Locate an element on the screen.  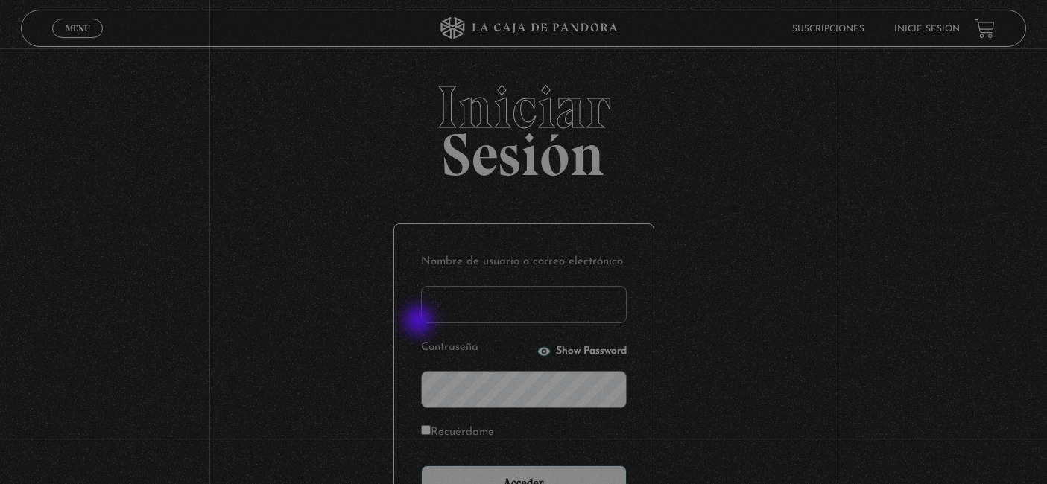
span: Show Password is located at coordinates (591, 352).